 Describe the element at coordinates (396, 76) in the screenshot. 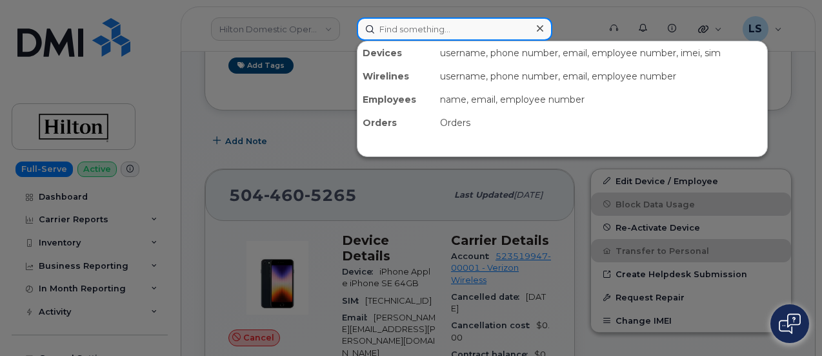

I see `div: Wirelines` at that location.